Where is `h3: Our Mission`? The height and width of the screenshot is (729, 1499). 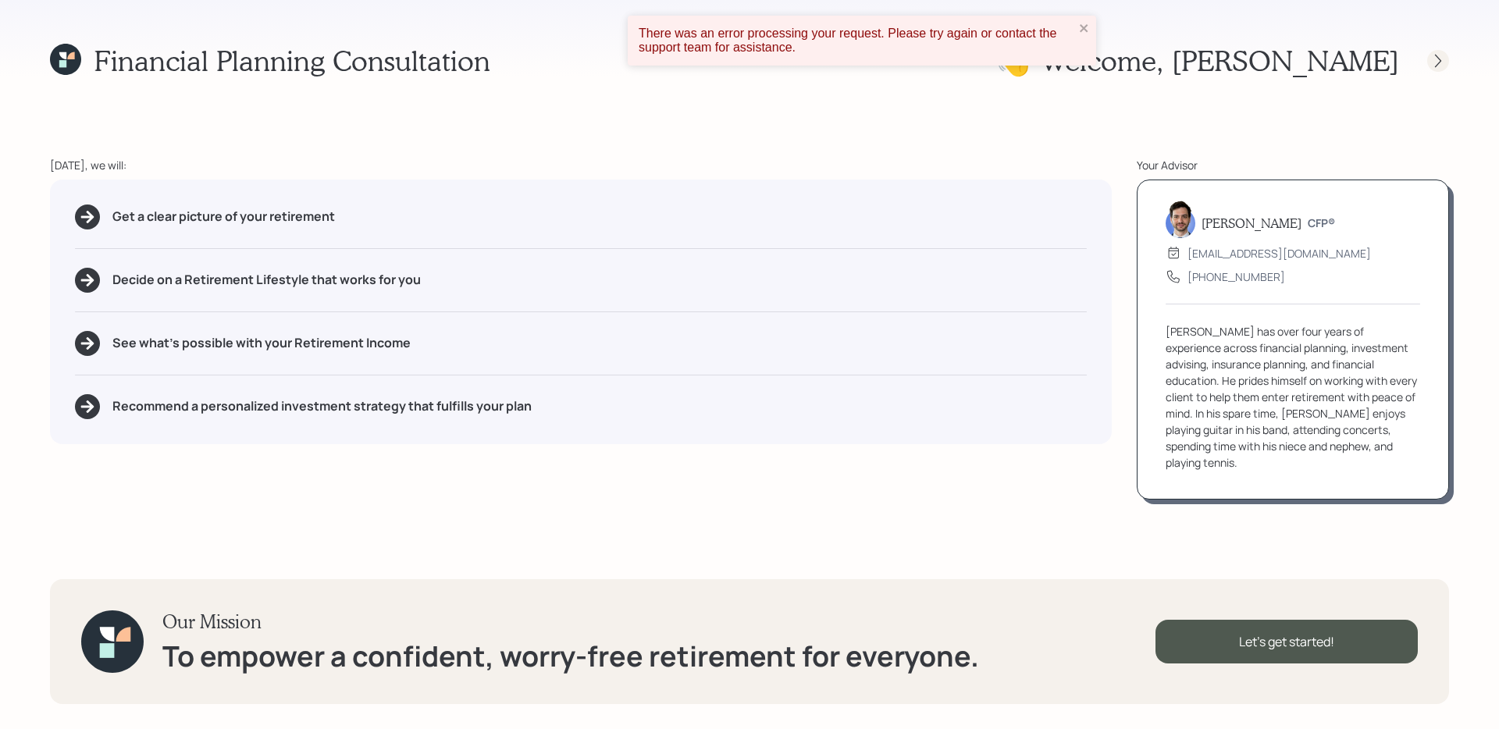 h3: Our Mission is located at coordinates (571, 622).